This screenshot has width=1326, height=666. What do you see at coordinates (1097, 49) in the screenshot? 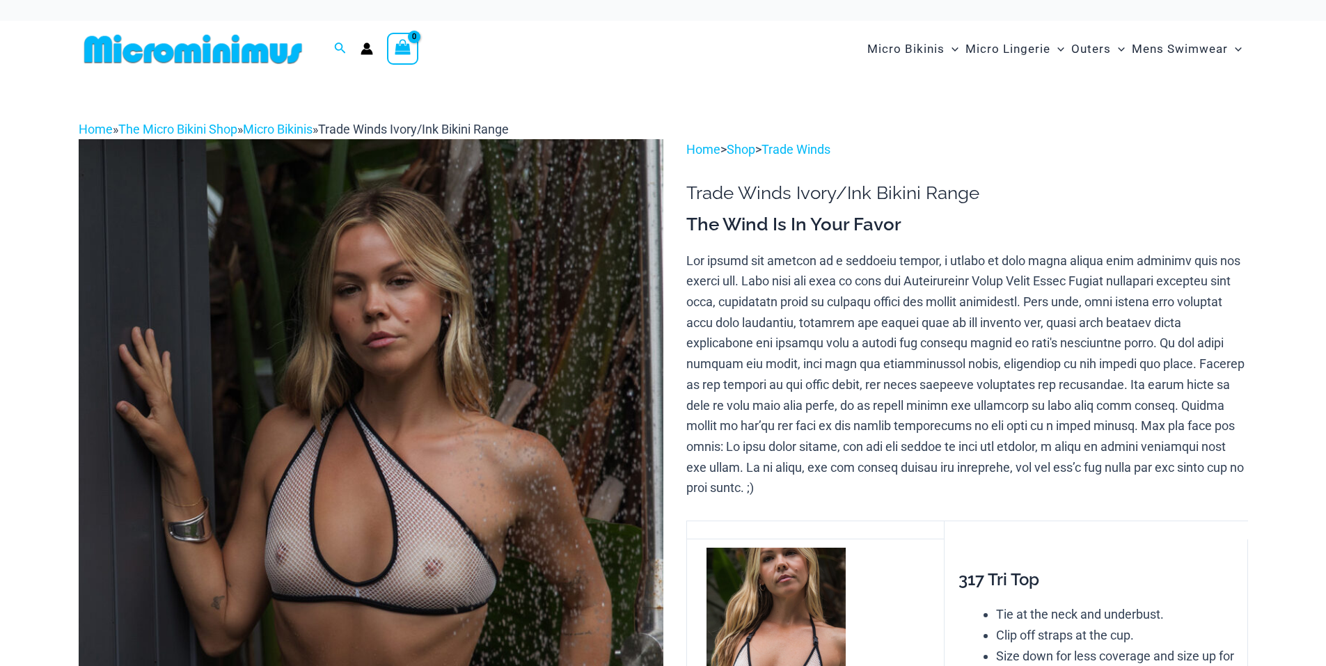
I see `a: OutersMenu ToggleMenu Toggle` at bounding box center [1097, 49].